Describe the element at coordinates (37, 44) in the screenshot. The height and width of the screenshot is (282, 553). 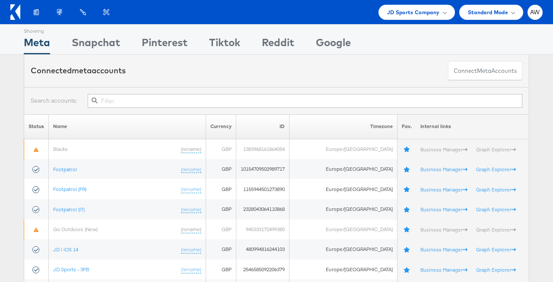
I see `div: Meta` at that location.